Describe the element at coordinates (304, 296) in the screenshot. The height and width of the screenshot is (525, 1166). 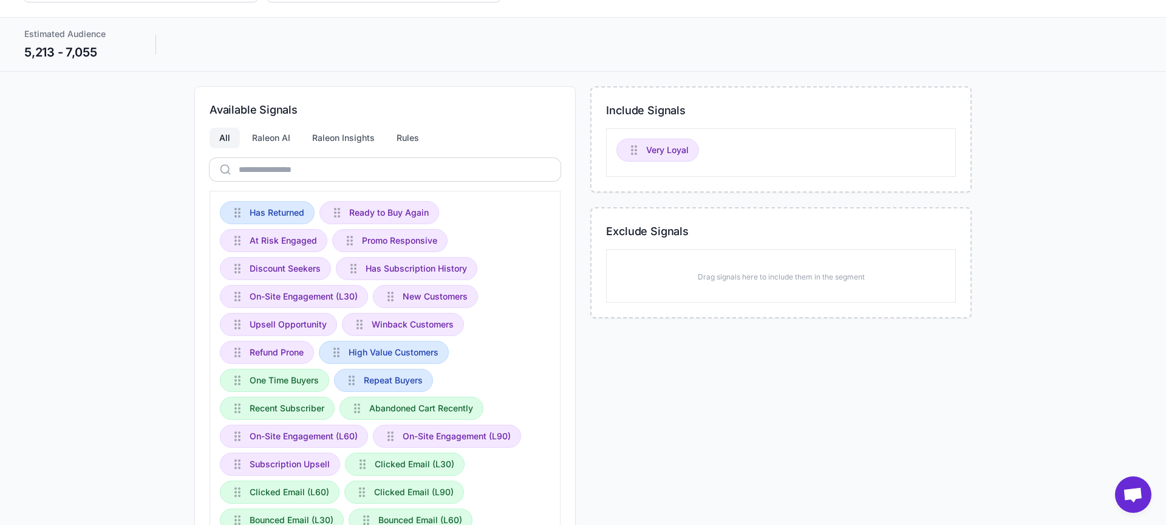
I see `span: On-Site Engagement (L30)` at that location.